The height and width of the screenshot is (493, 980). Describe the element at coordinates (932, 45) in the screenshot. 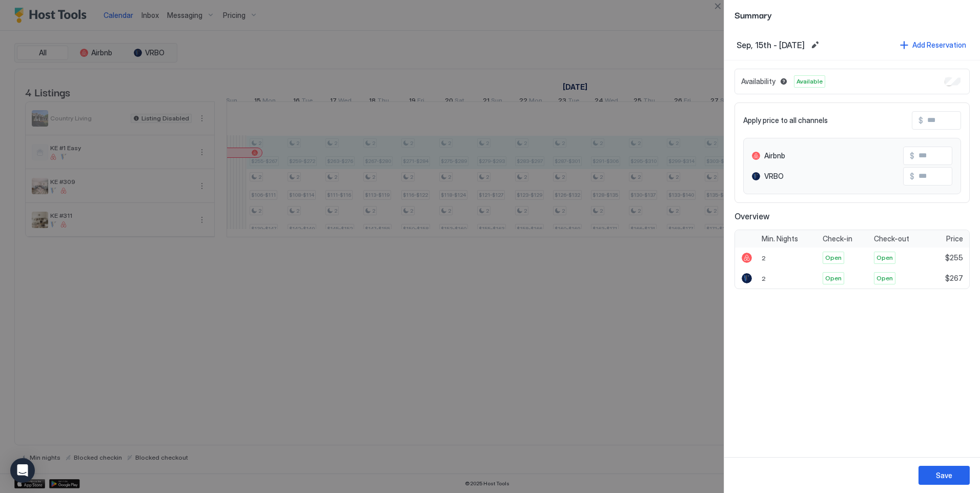

I see `button: Add Reservation` at that location.